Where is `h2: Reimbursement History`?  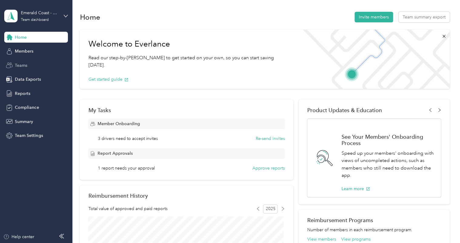 h2: Reimbursement History is located at coordinates (118, 196).